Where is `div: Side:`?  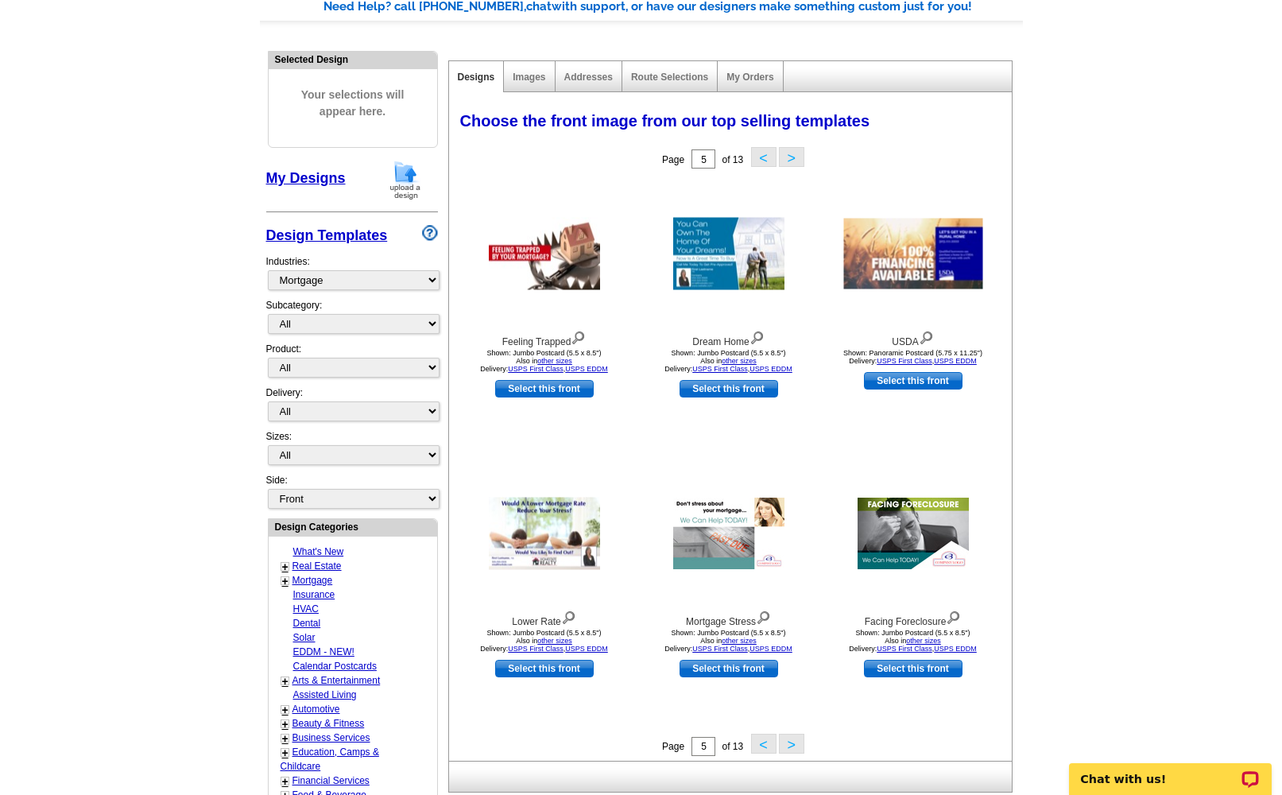 div: Side: is located at coordinates (352, 491).